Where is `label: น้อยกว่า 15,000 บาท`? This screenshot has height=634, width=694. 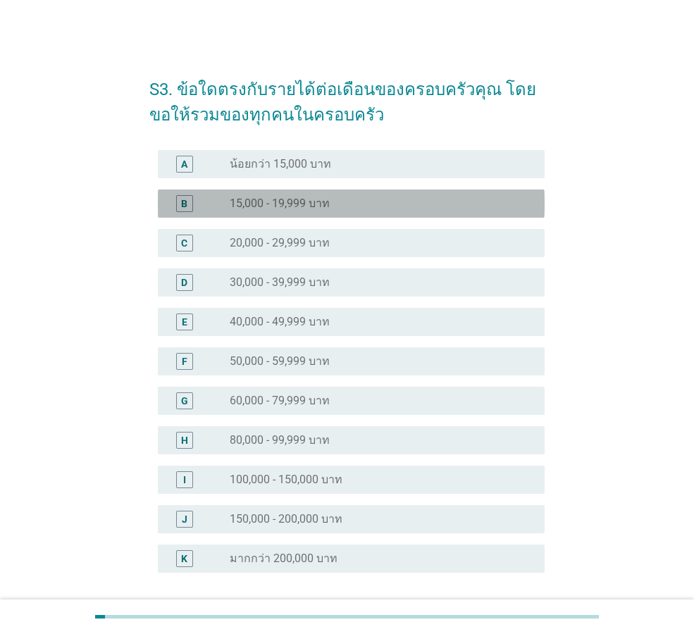
label: น้อยกว่า 15,000 บาท is located at coordinates (280, 164).